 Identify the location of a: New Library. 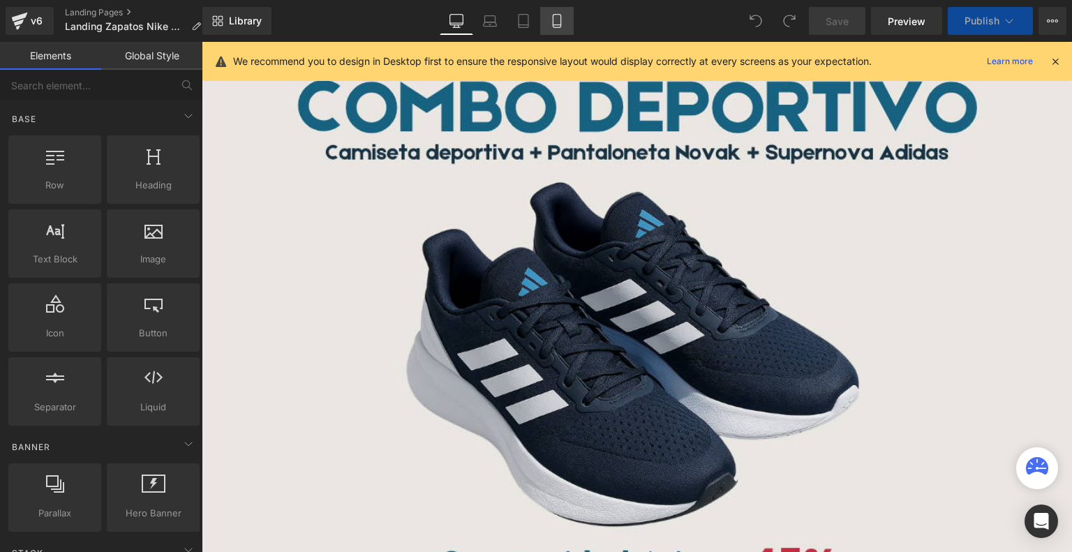
(237, 21).